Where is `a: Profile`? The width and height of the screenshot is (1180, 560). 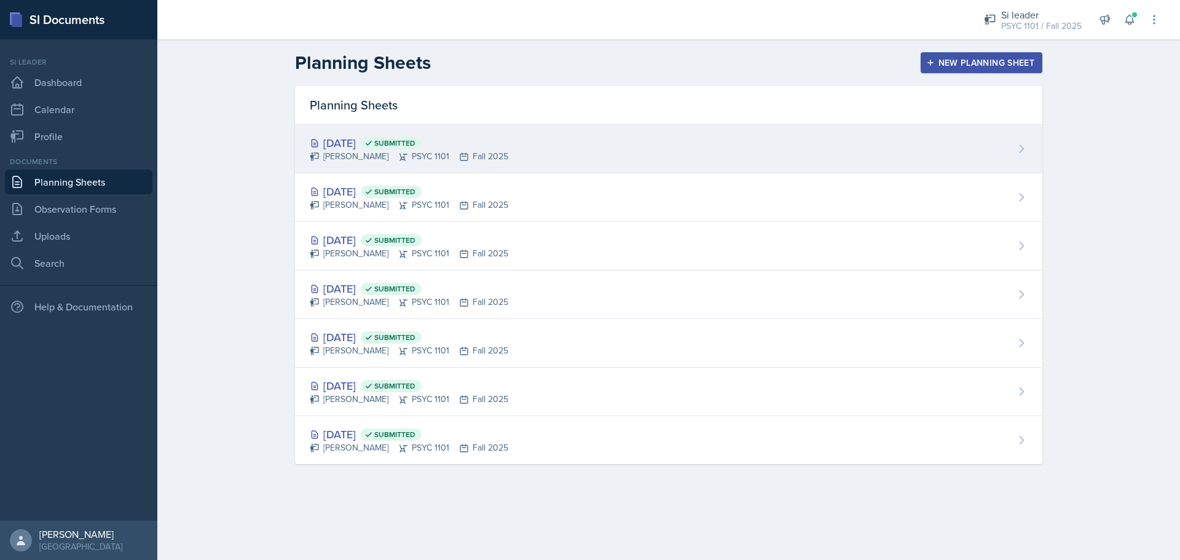
a: Profile is located at coordinates (79, 136).